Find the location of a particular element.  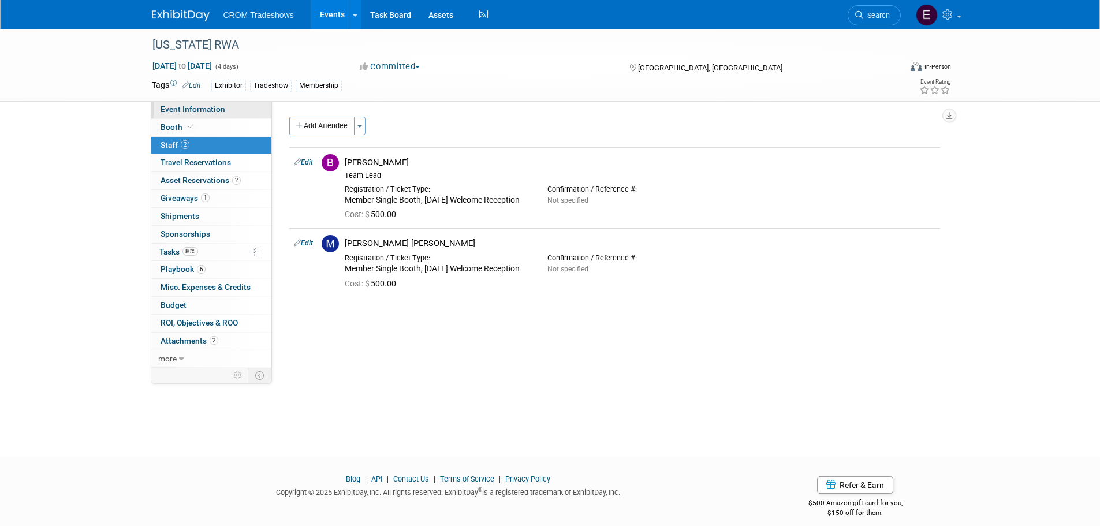

span: Booth is located at coordinates (178, 127).